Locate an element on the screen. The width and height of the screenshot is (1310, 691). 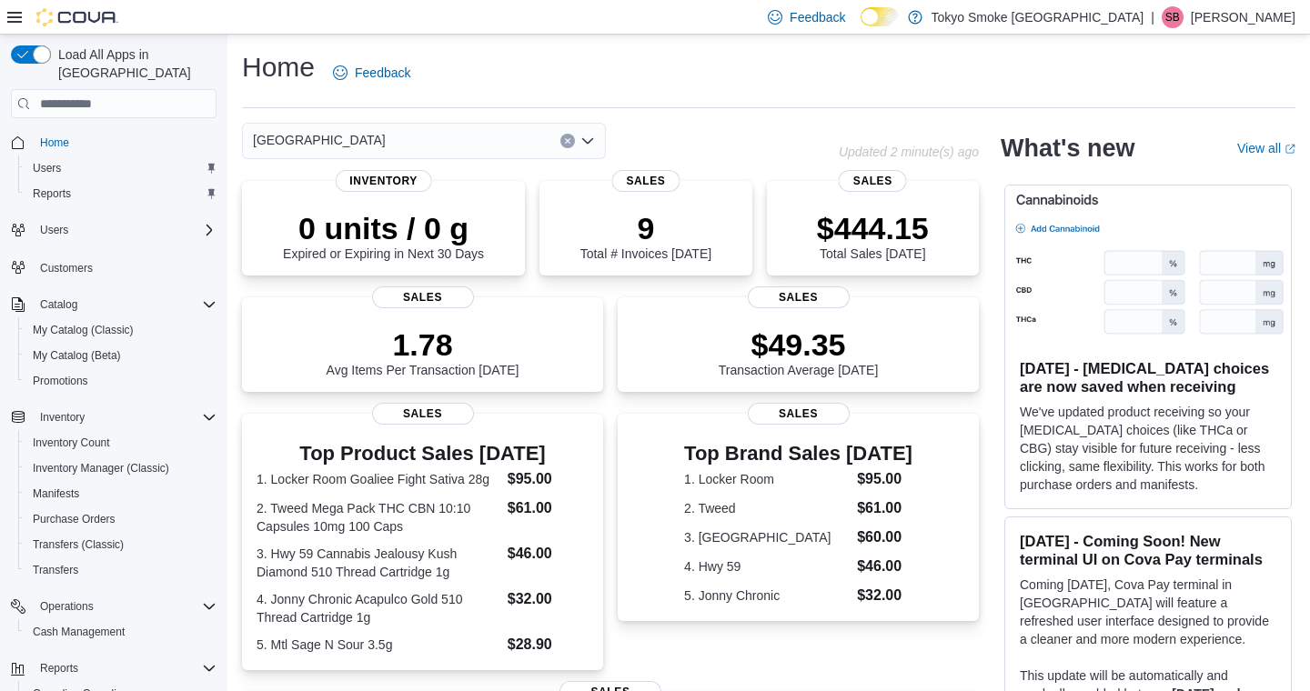
a: My Catalog (Beta) is located at coordinates (76, 356).